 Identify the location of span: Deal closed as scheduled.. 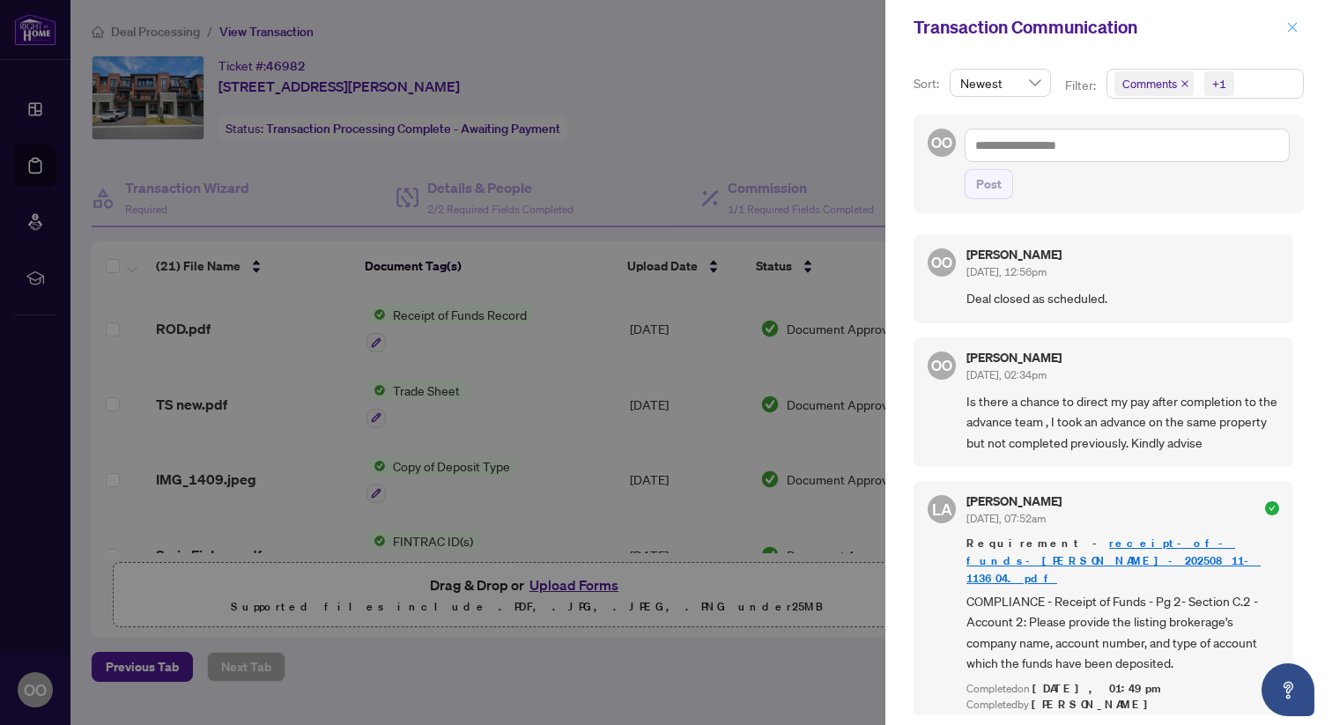
(1122, 298).